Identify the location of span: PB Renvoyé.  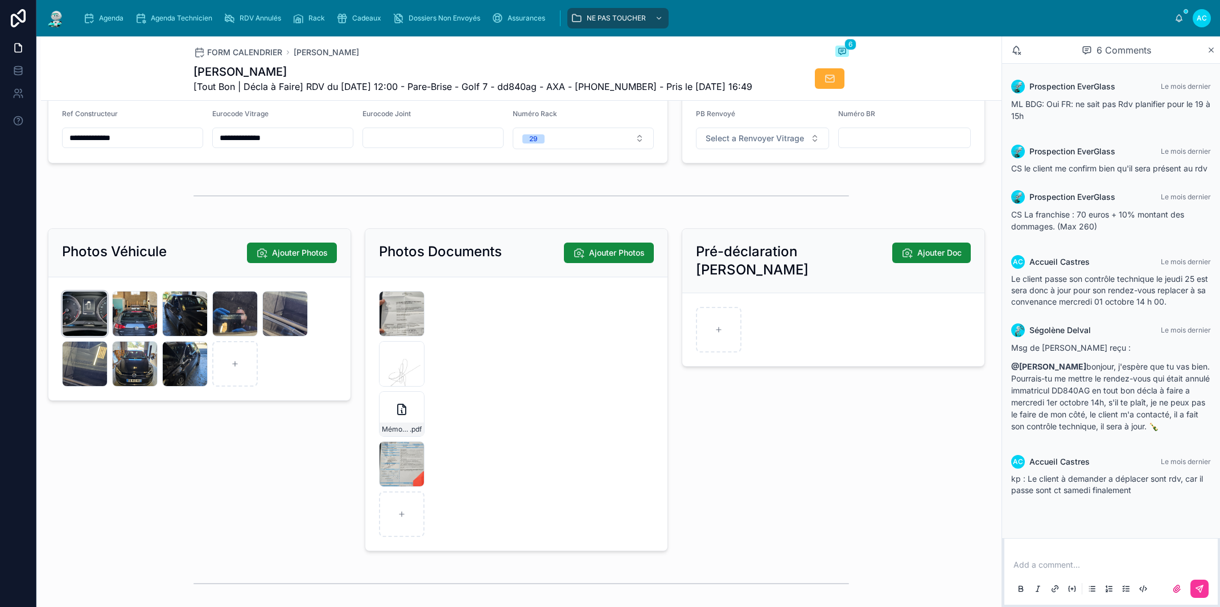
(715, 113).